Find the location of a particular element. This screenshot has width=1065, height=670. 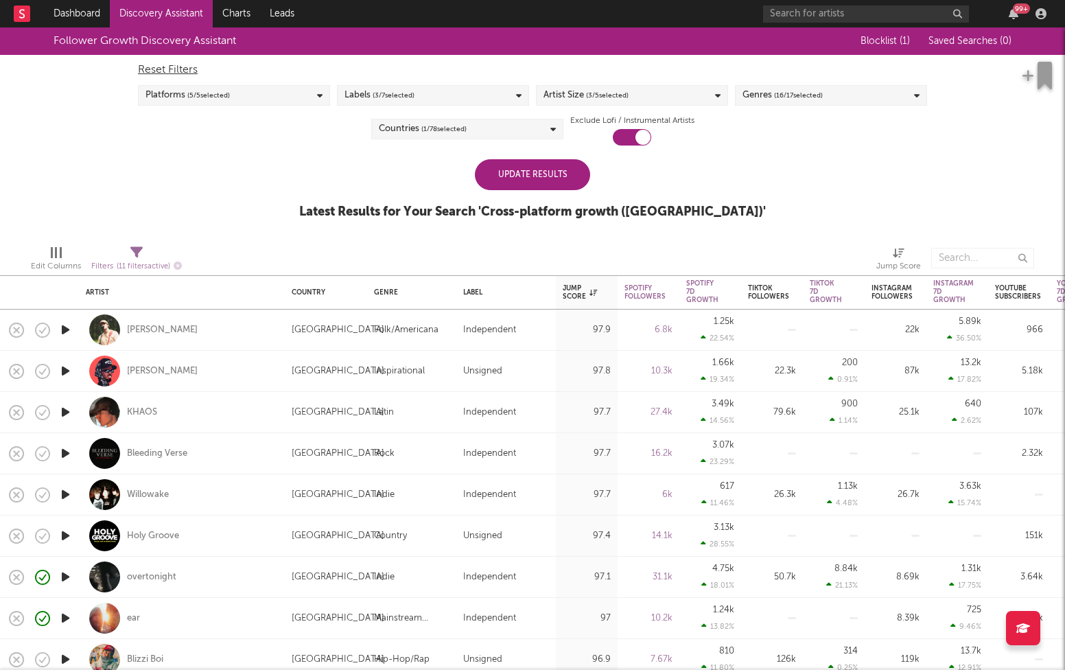

div: 5.89k is located at coordinates (970, 321).